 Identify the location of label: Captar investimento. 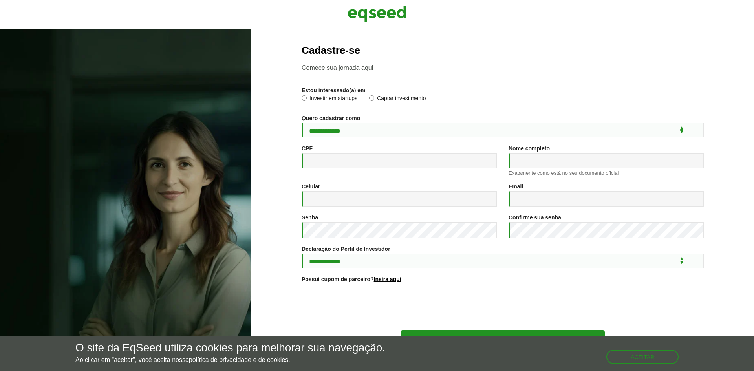
(398, 99).